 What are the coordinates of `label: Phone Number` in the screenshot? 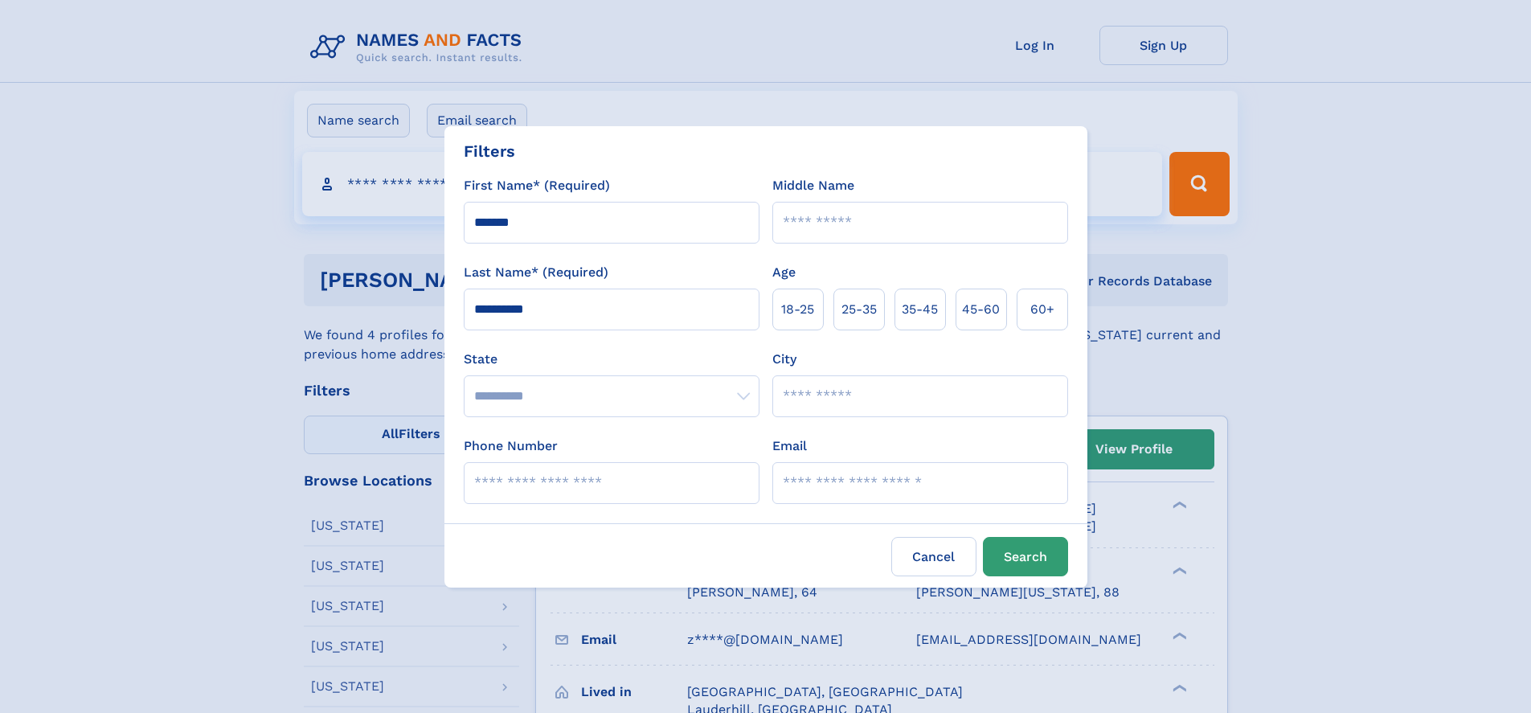 It's located at (510, 446).